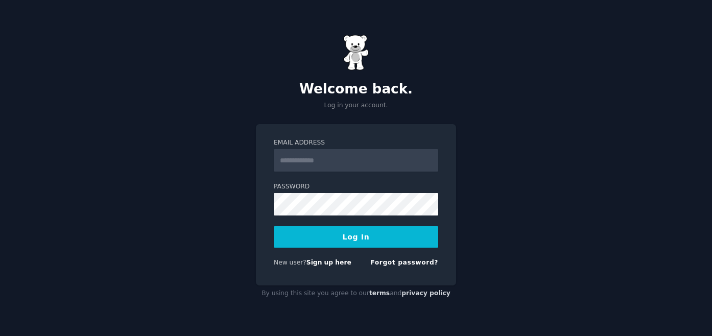 This screenshot has width=712, height=336. Describe the element at coordinates (404, 262) in the screenshot. I see `a: Forgot password?` at that location.